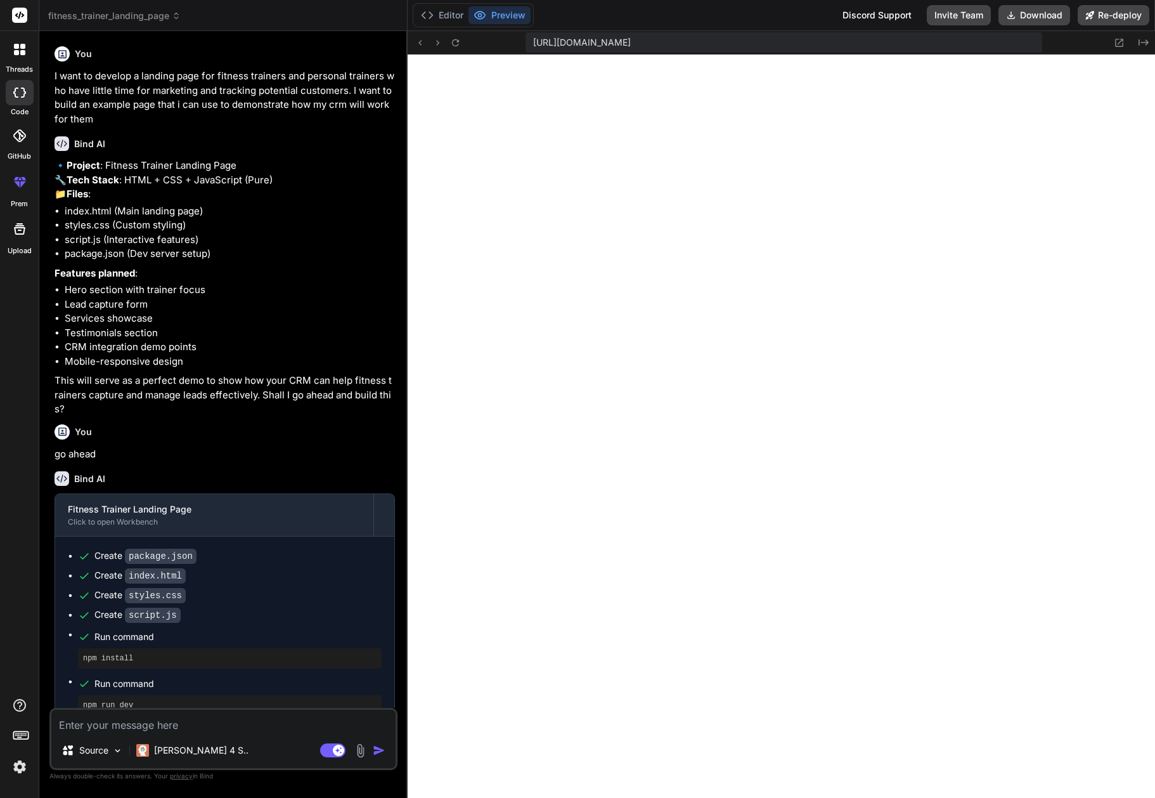 The height and width of the screenshot is (798, 1155). I want to click on p: go ahead, so click(224, 454).